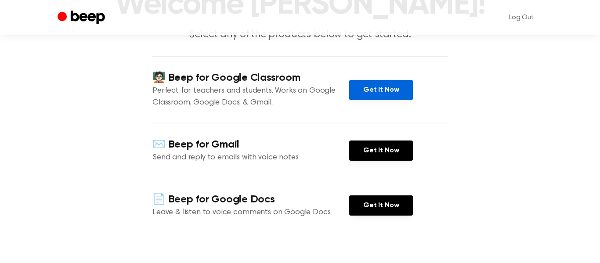 Image resolution: width=600 pixels, height=263 pixels. I want to click on h4: ✉️ Beep for Gmail, so click(251, 144).